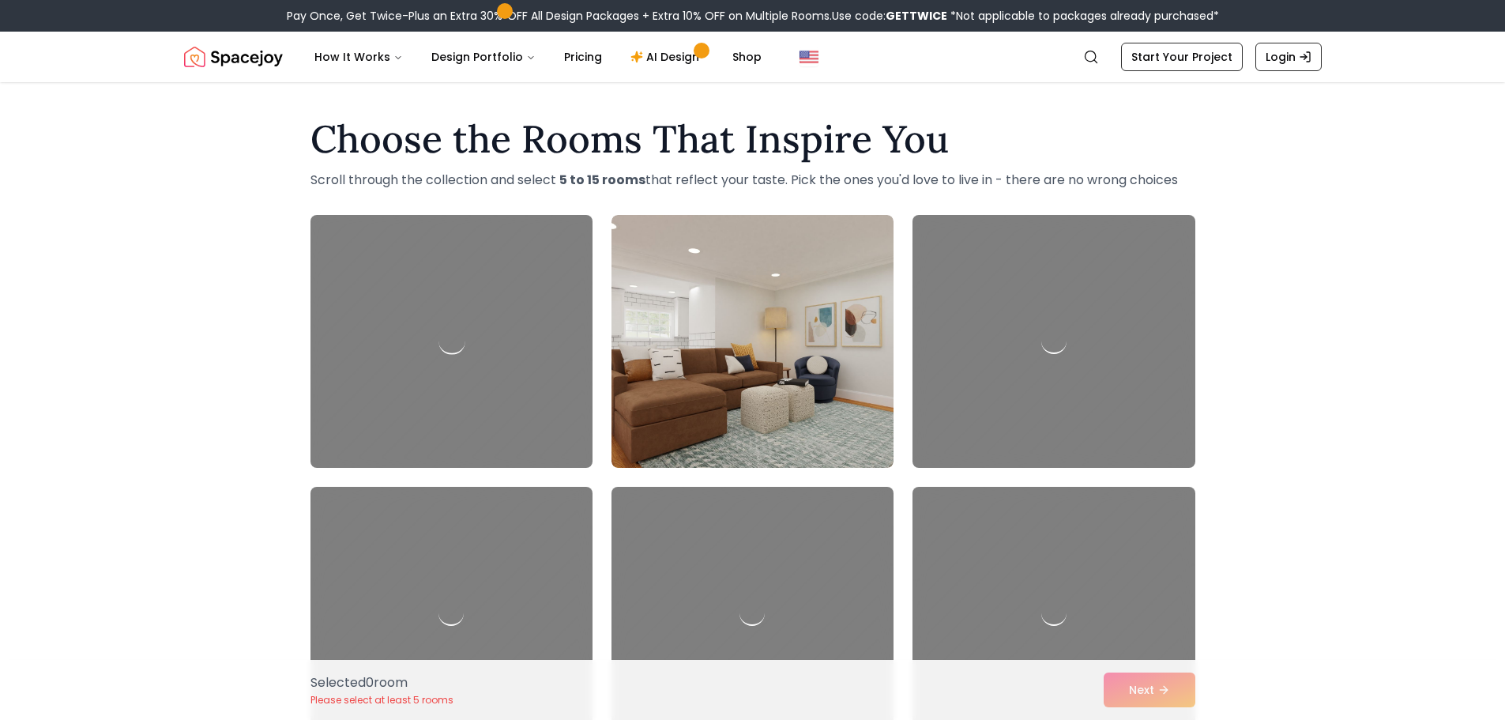 This screenshot has width=1505, height=720. What do you see at coordinates (381, 700) in the screenshot?
I see `p: Please select at least 5 rooms` at bounding box center [381, 700].